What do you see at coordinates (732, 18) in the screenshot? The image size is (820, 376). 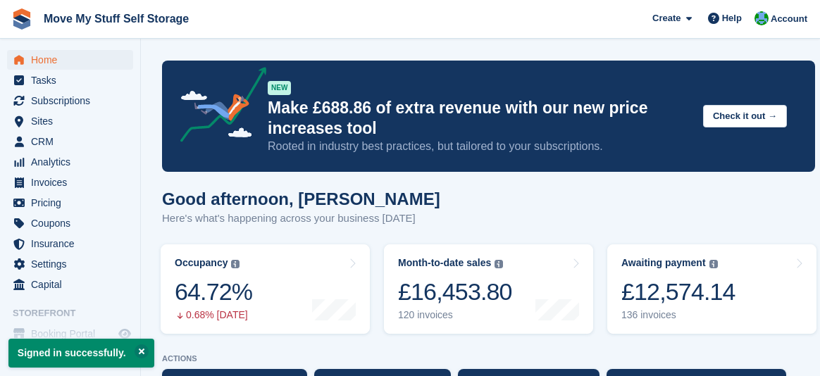 I see `span: Help` at bounding box center [732, 18].